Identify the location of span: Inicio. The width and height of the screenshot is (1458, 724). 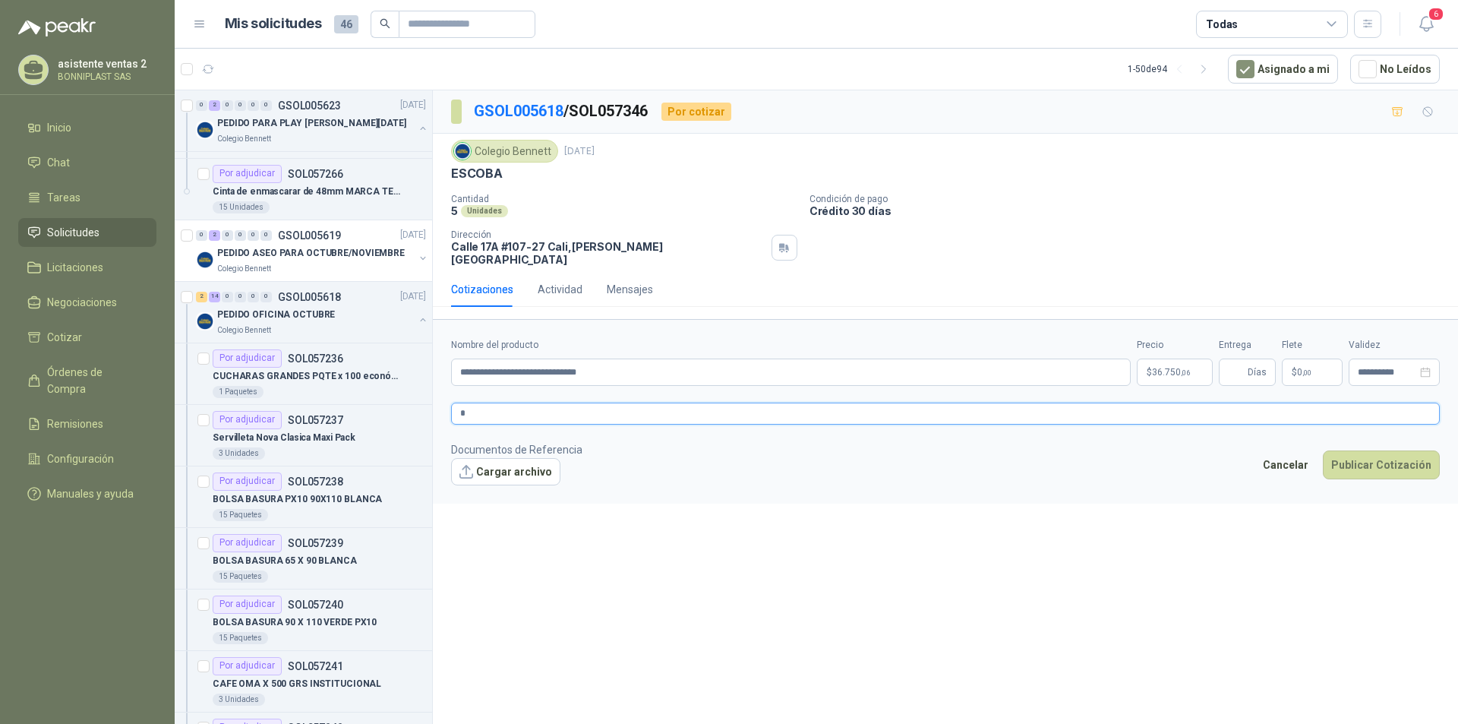
(59, 128).